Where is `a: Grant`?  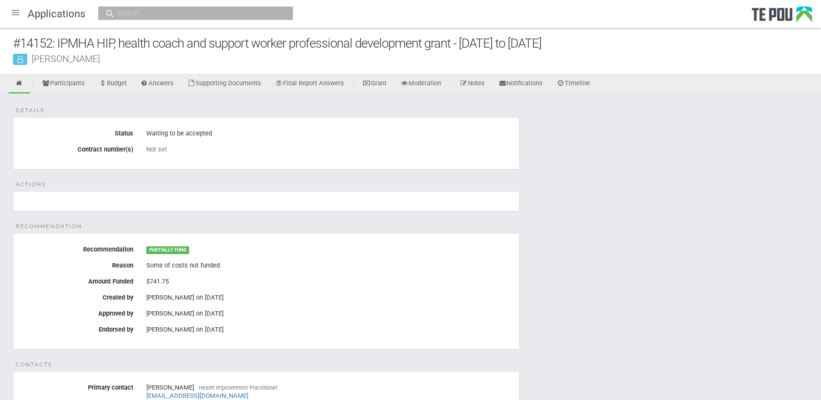 a: Grant is located at coordinates (374, 84).